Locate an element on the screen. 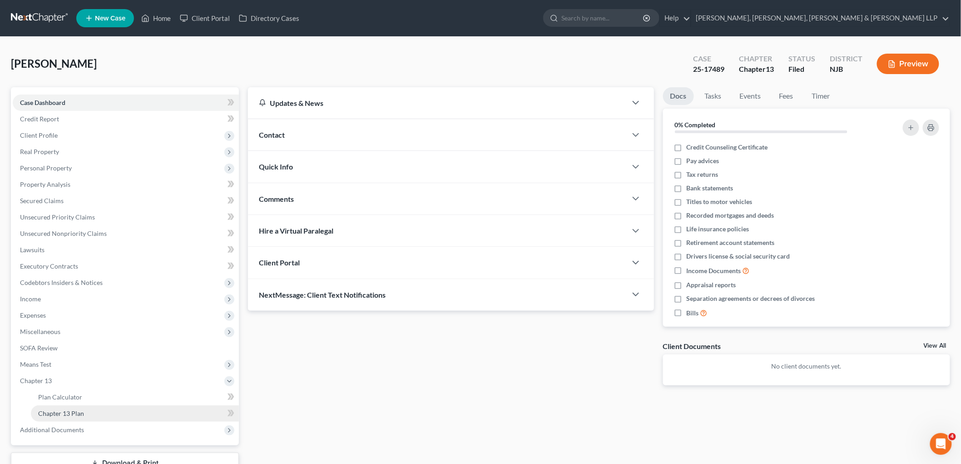 Image resolution: width=961 pixels, height=464 pixels. span: Comments is located at coordinates (276, 199).